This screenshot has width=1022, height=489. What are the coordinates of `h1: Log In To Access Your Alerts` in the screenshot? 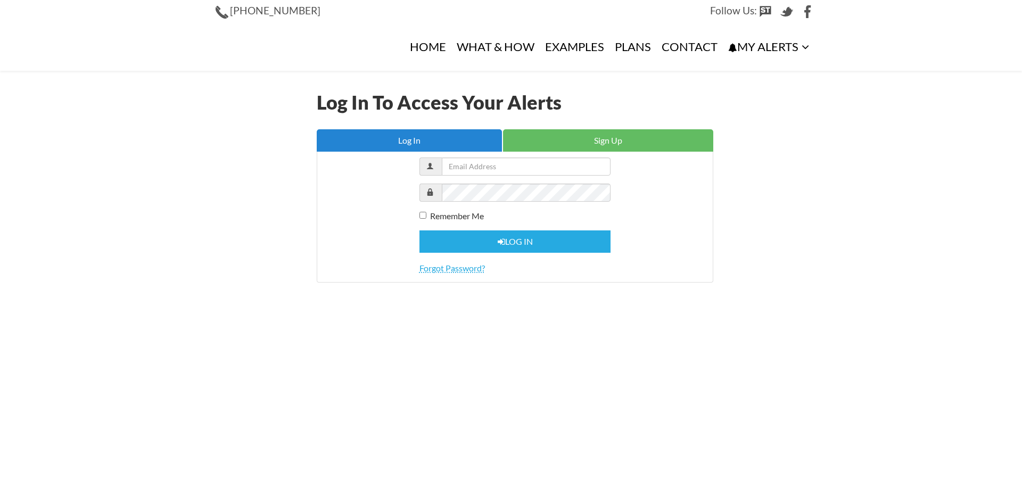 It's located at (515, 103).